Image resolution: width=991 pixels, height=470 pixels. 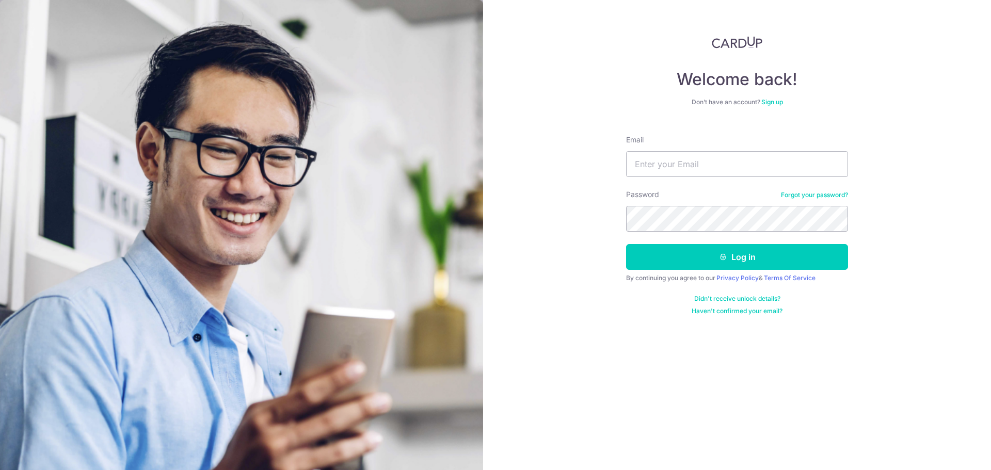 I want to click on input: Enter your Email, so click(x=737, y=164).